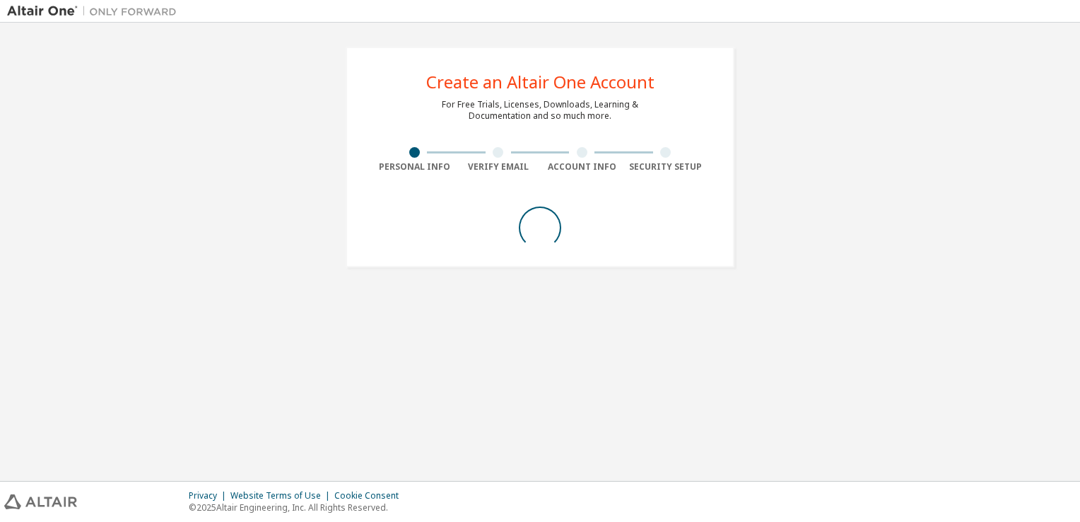 This screenshot has height=522, width=1080. I want to click on div: Account Info, so click(582, 167).